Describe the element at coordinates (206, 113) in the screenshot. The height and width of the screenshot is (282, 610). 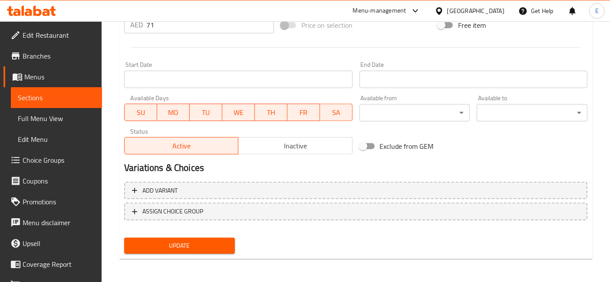
I see `span: TU` at that location.